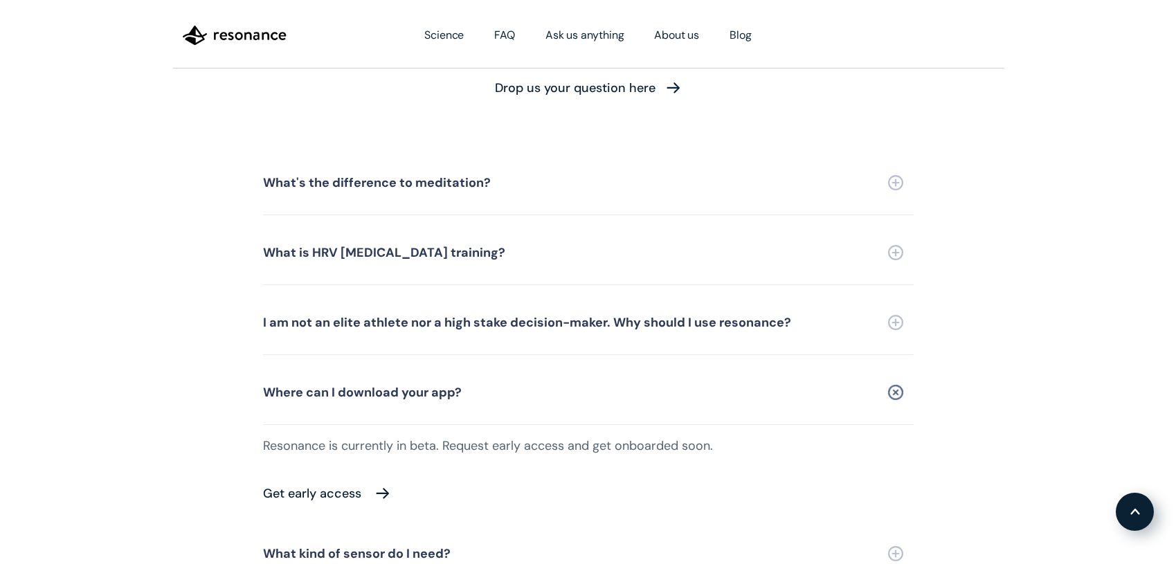 The width and height of the screenshot is (1176, 564). What do you see at coordinates (444, 35) in the screenshot?
I see `a: Science` at bounding box center [444, 35].